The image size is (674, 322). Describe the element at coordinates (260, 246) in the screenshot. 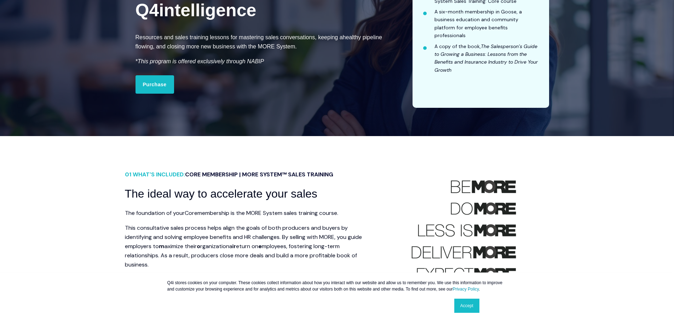

I see `strong: e` at that location.